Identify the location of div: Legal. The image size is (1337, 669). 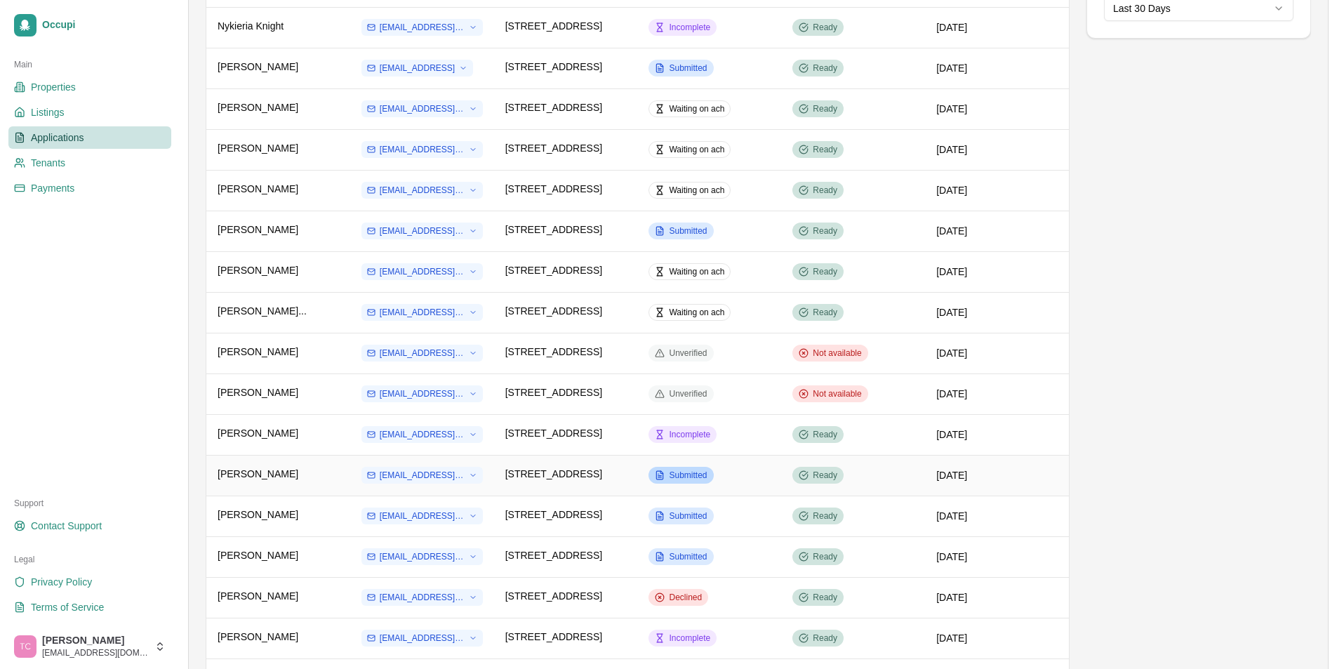
(90, 559).